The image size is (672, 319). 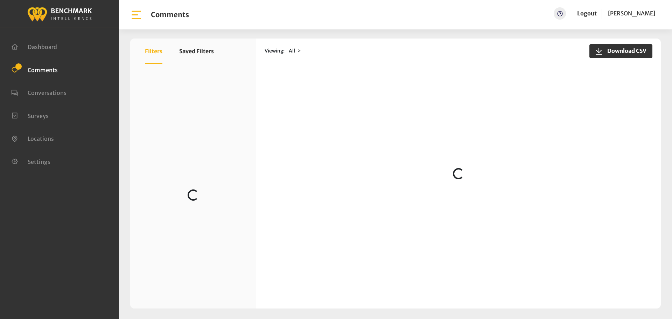 I want to click on button: Saved Filters, so click(x=196, y=51).